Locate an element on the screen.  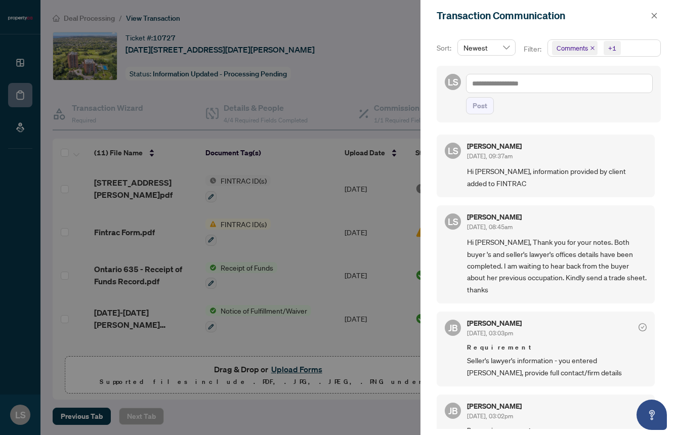
span: Newest is located at coordinates (486, 48).